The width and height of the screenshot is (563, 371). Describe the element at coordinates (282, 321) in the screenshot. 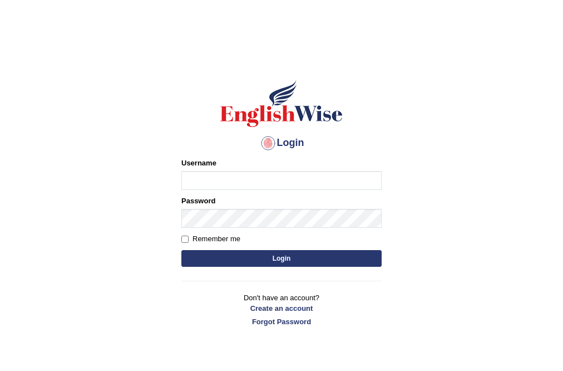

I see `a: Forgot Password` at that location.